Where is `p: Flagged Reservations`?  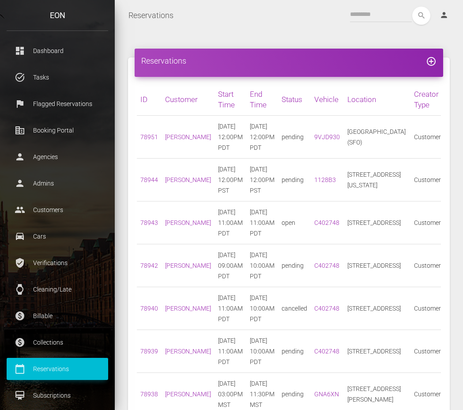
p: Flagged Reservations is located at coordinates (57, 104).